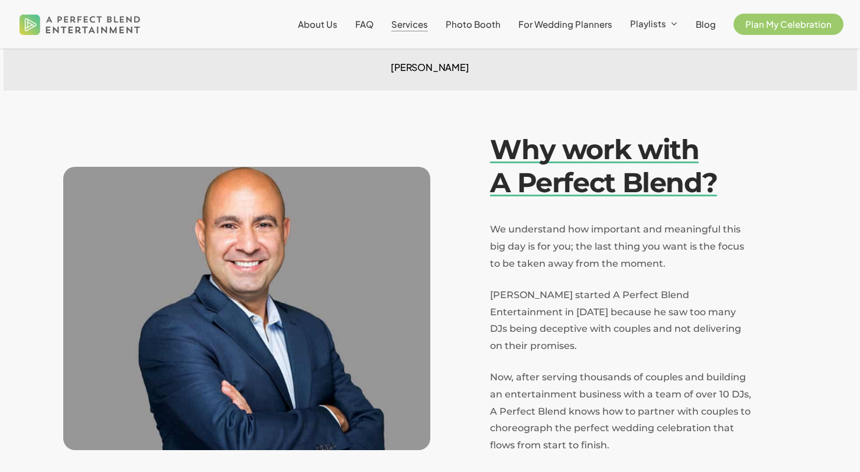  What do you see at coordinates (789, 24) in the screenshot?
I see `a: Plan My Celebration` at bounding box center [789, 24].